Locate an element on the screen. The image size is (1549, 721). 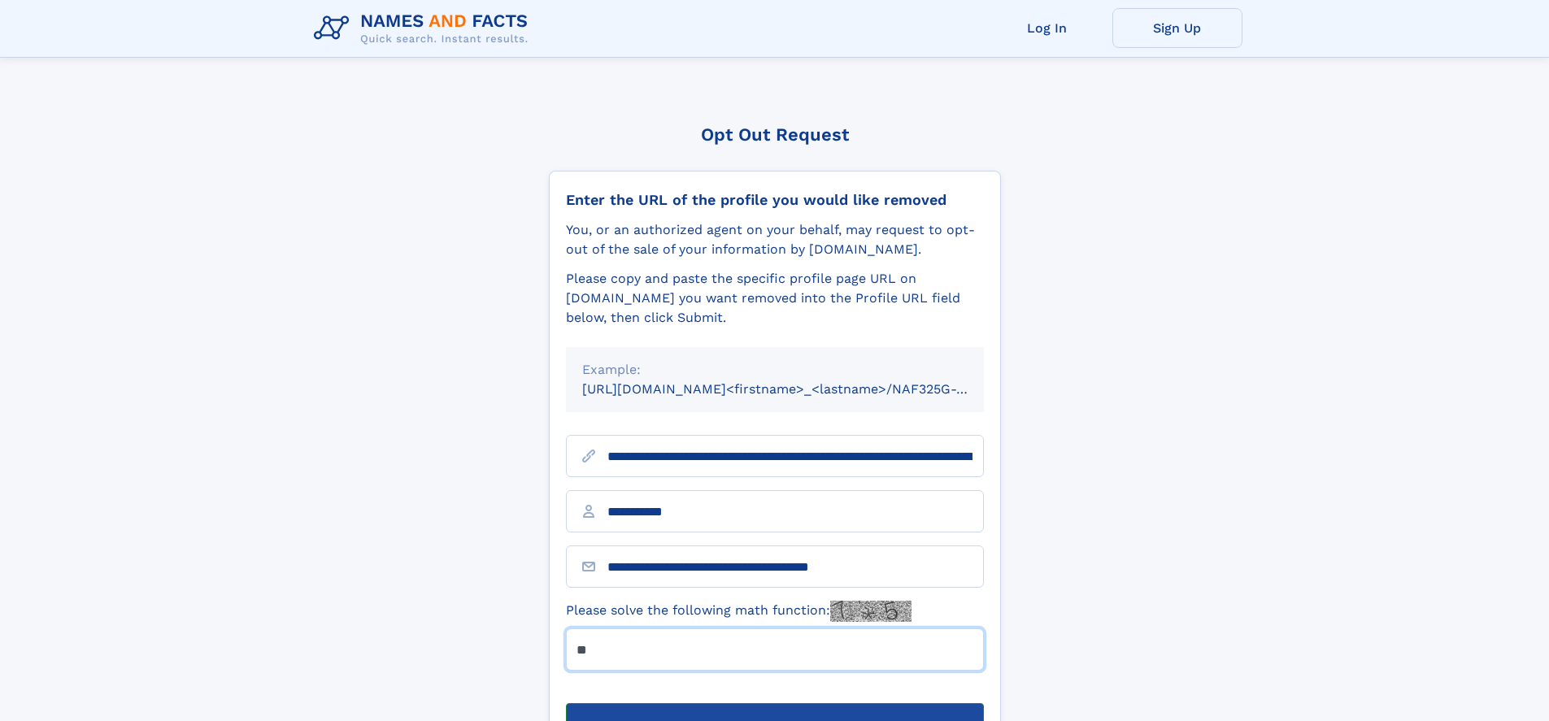
div: Enter the URL of the profile you would like removed is located at coordinates (775, 200).